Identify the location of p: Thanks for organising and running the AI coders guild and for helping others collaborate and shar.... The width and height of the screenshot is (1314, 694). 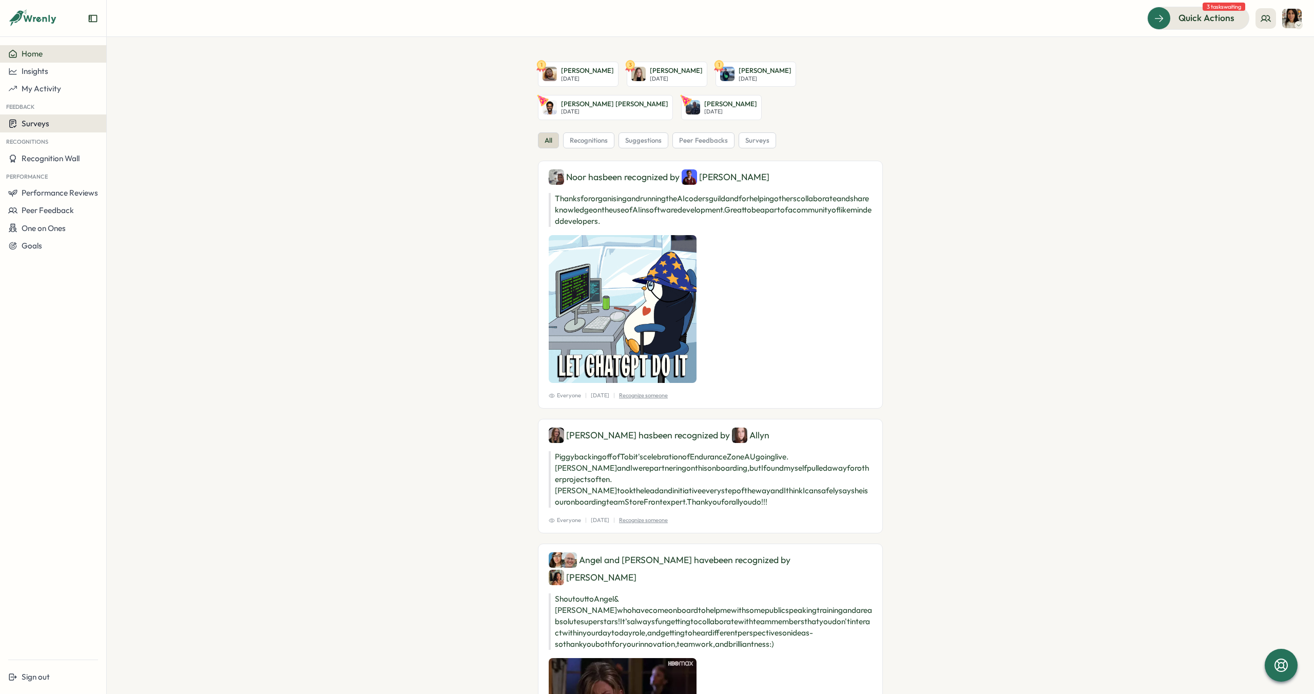
(711, 210).